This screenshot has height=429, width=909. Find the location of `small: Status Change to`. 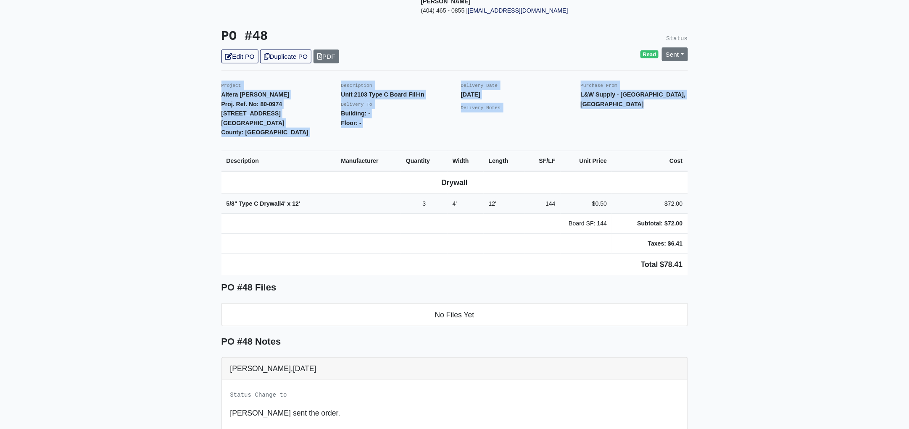

small: Status Change to is located at coordinates (258, 395).